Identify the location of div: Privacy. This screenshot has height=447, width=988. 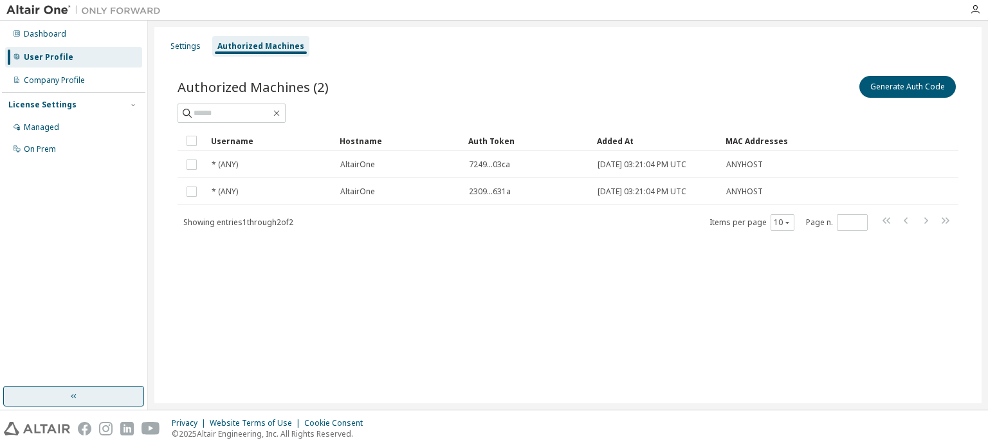
(190, 423).